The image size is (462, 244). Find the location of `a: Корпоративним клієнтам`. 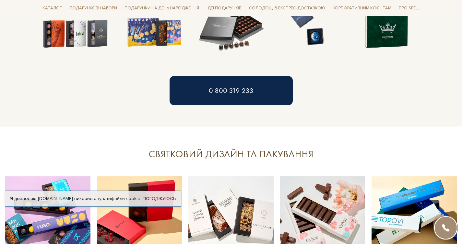

a: Корпоративним клієнтам is located at coordinates (362, 8).